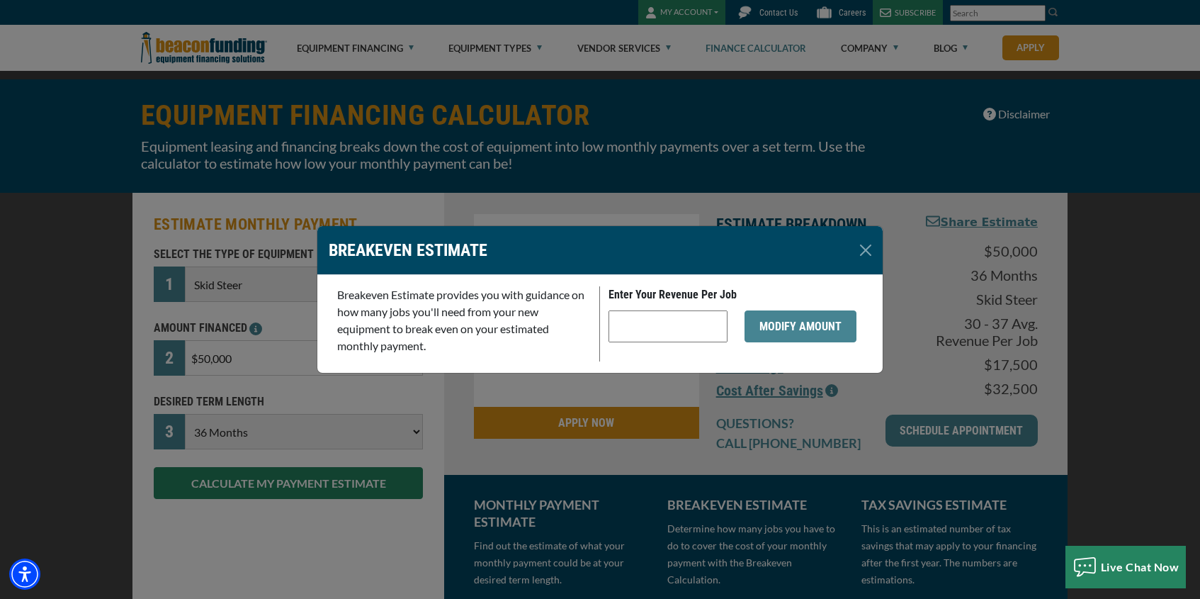 The image size is (1200, 599). Describe the element at coordinates (1140, 566) in the screenshot. I see `span: Live Chat Now` at that location.